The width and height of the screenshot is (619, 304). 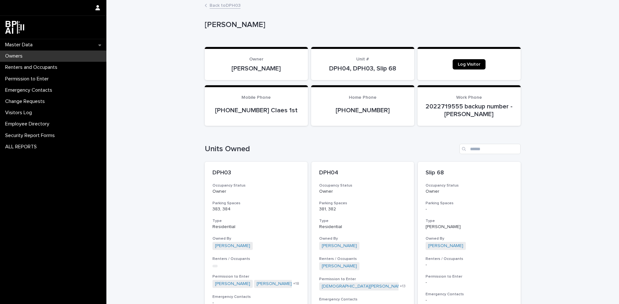 What do you see at coordinates (31, 136) in the screenshot?
I see `p: Security Report Forms` at bounding box center [31, 136].